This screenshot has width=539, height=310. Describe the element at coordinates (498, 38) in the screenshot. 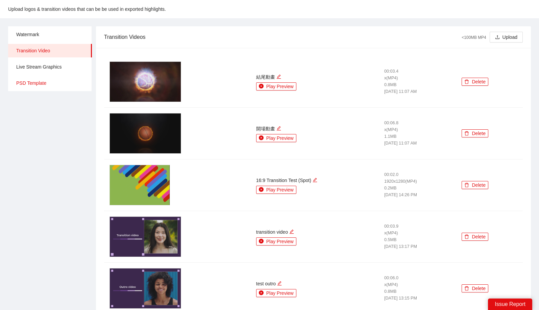

I see `span: upload` at that location.